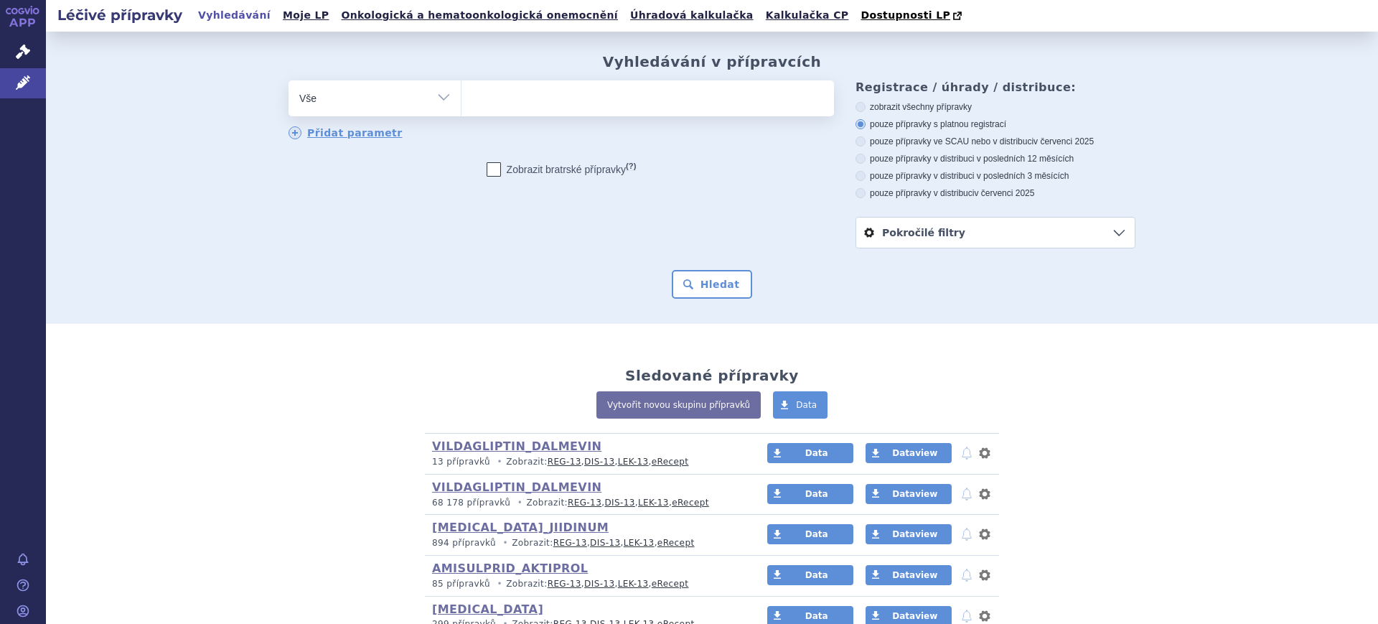 The height and width of the screenshot is (624, 1378). What do you see at coordinates (471, 502) in the screenshot?
I see `span: 68 178 přípravků` at bounding box center [471, 502].